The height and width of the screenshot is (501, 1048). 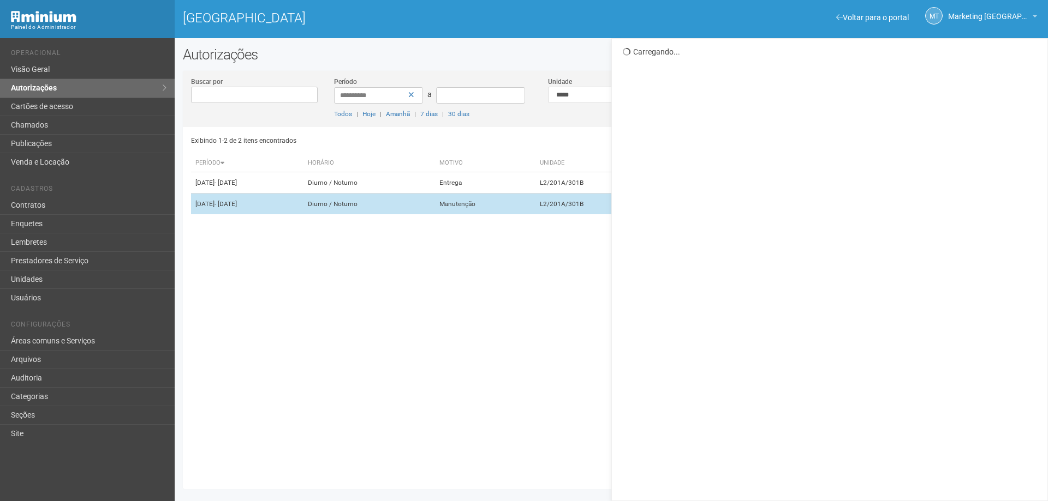 I want to click on a: 30 dias, so click(x=458, y=114).